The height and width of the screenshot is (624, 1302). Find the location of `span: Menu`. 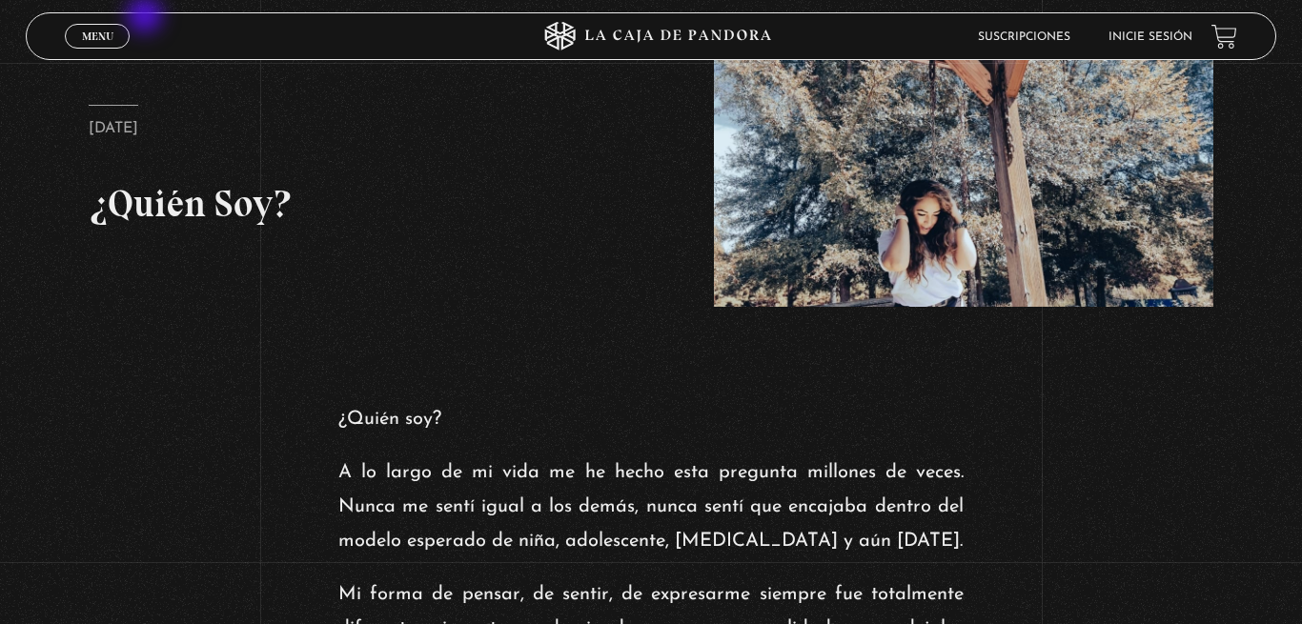

span: Menu is located at coordinates (97, 36).